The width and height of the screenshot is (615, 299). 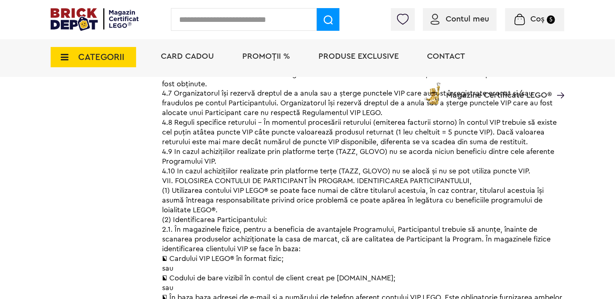 I want to click on span: Card Cadou, so click(x=187, y=56).